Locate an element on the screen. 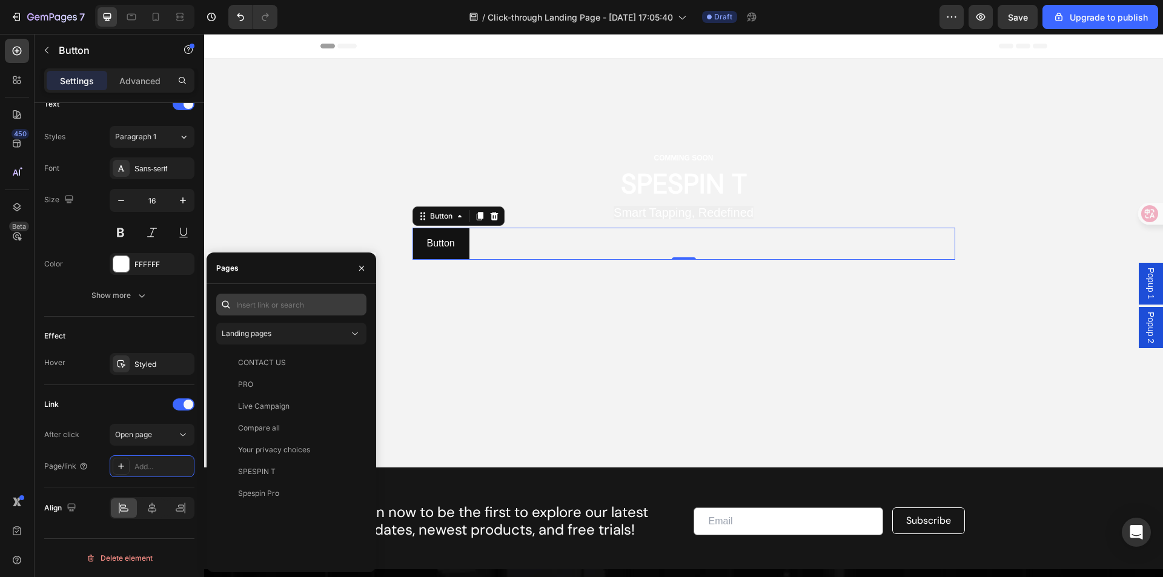 This screenshot has height=577, width=1163. input: Insert link or search is located at coordinates (291, 305).